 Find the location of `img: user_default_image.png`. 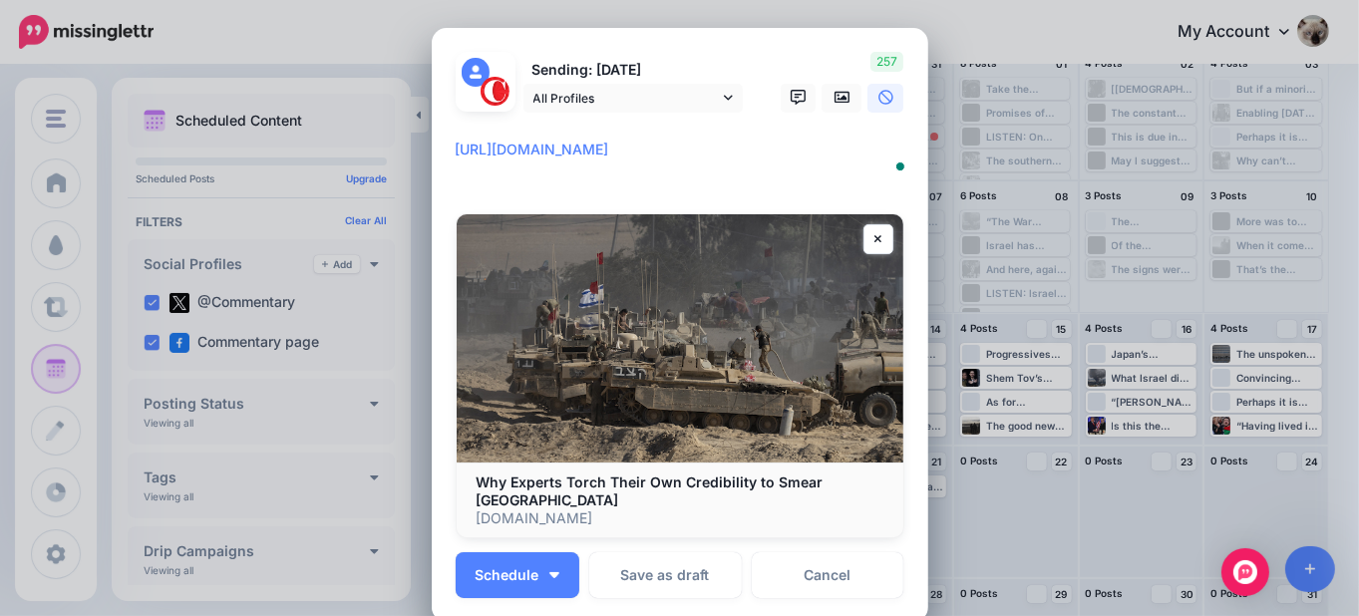

img: user_default_image.png is located at coordinates (475, 72).